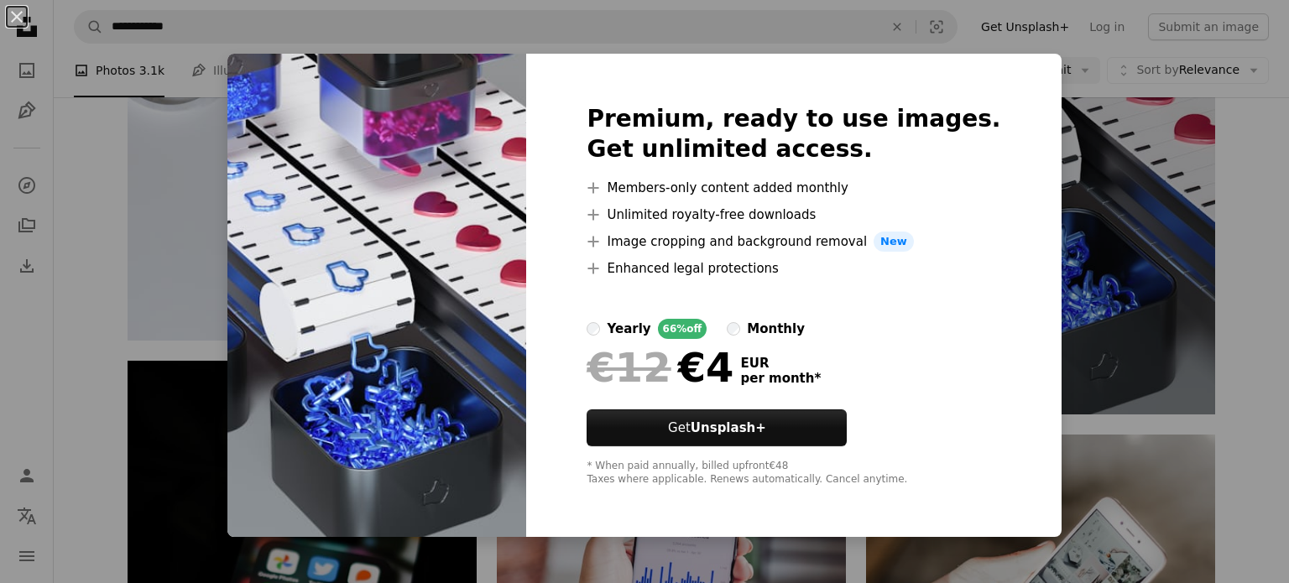 This screenshot has width=1289, height=583. I want to click on span: €12, so click(628, 367).